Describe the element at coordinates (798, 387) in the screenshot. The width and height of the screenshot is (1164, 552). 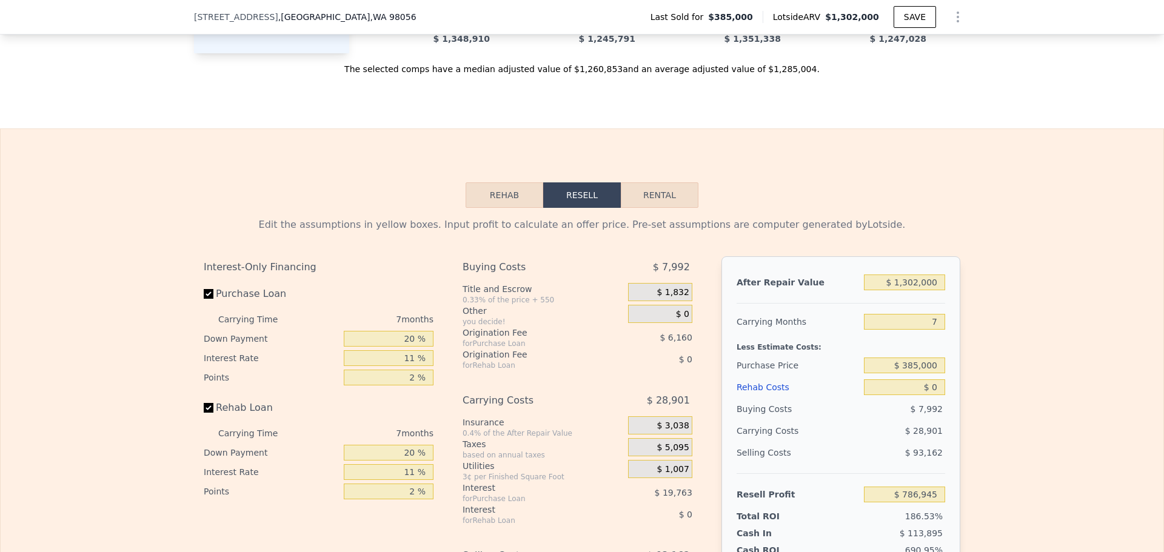
I see `div: Rehab Costs` at that location.